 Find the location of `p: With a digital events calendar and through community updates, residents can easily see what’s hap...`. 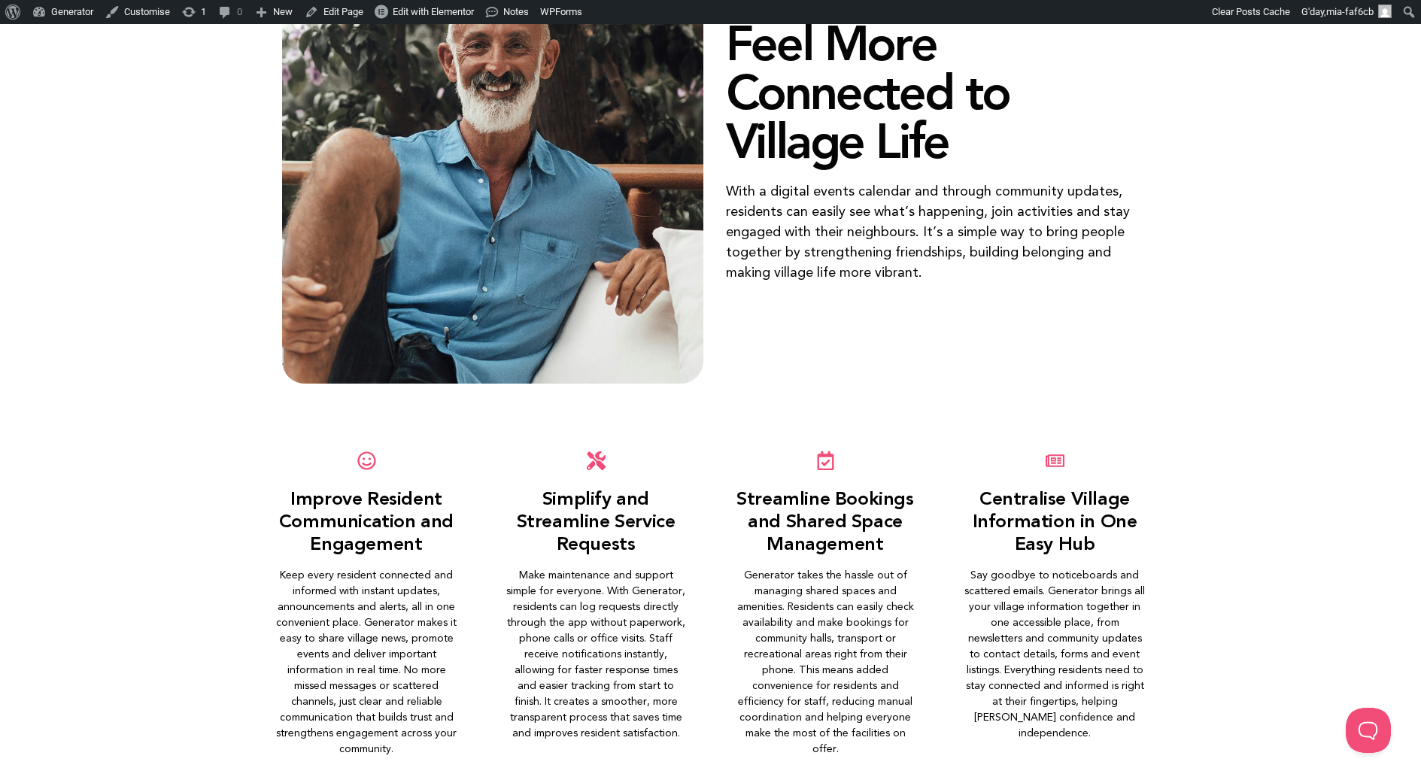

p: With a digital events calendar and through community updates, residents can easily see what’s hap... is located at coordinates (929, 231).